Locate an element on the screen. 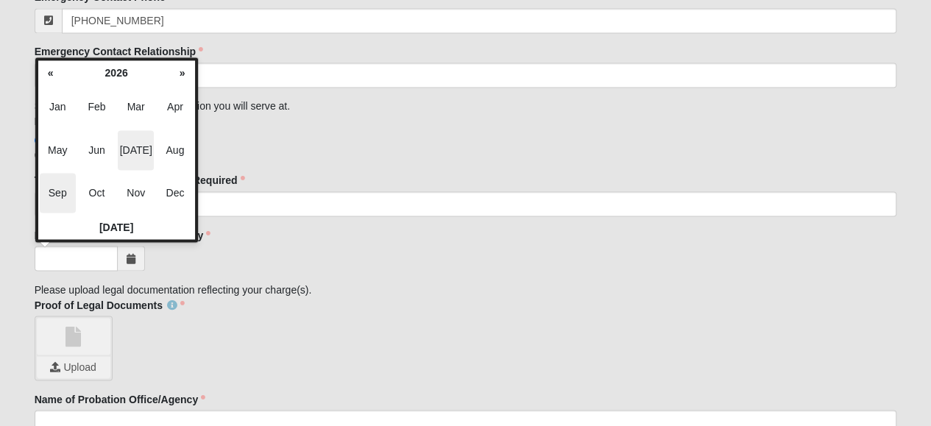 The image size is (931, 426). span: Aug is located at coordinates (174, 150).